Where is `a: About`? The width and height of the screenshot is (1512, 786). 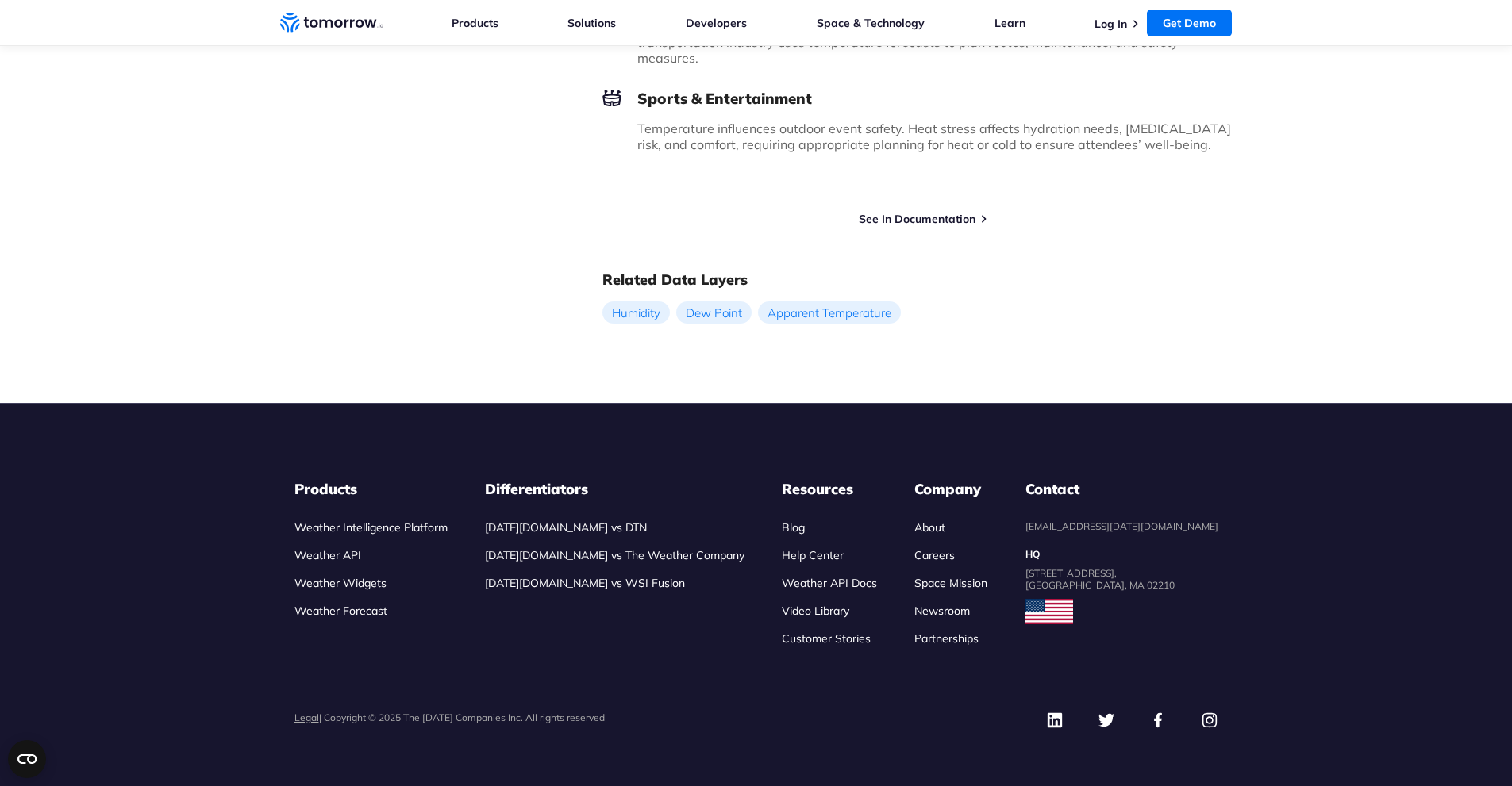 a: About is located at coordinates (929, 528).